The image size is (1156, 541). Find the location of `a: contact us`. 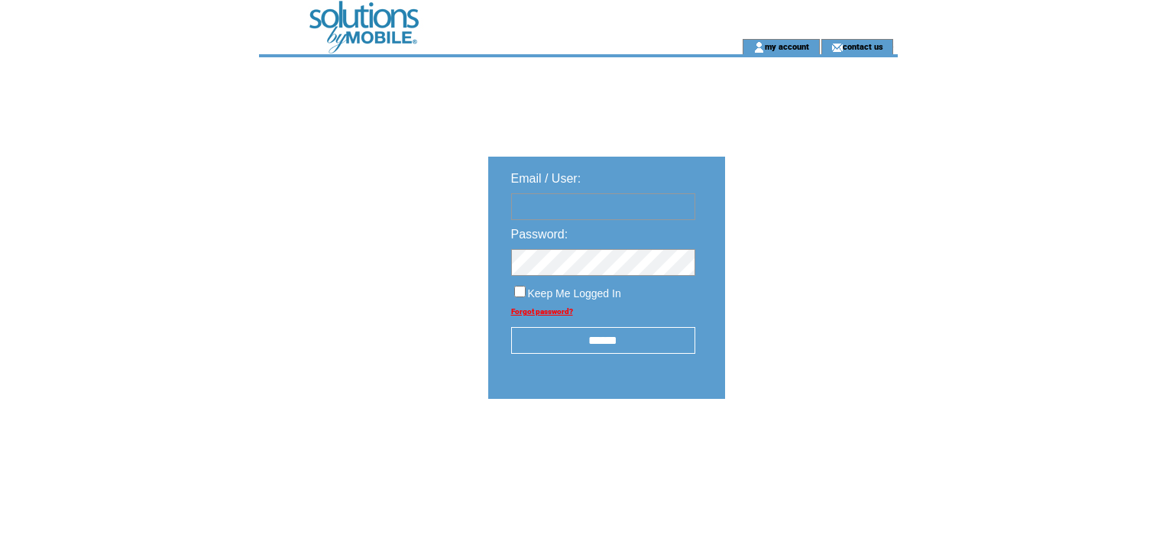

a: contact us is located at coordinates (862, 46).